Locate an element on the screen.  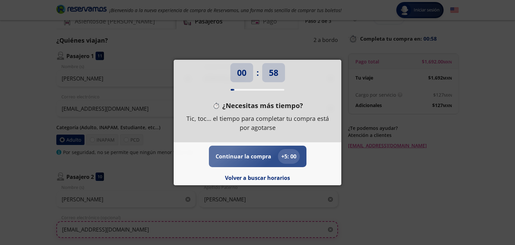
p: 00 is located at coordinates (242, 73).